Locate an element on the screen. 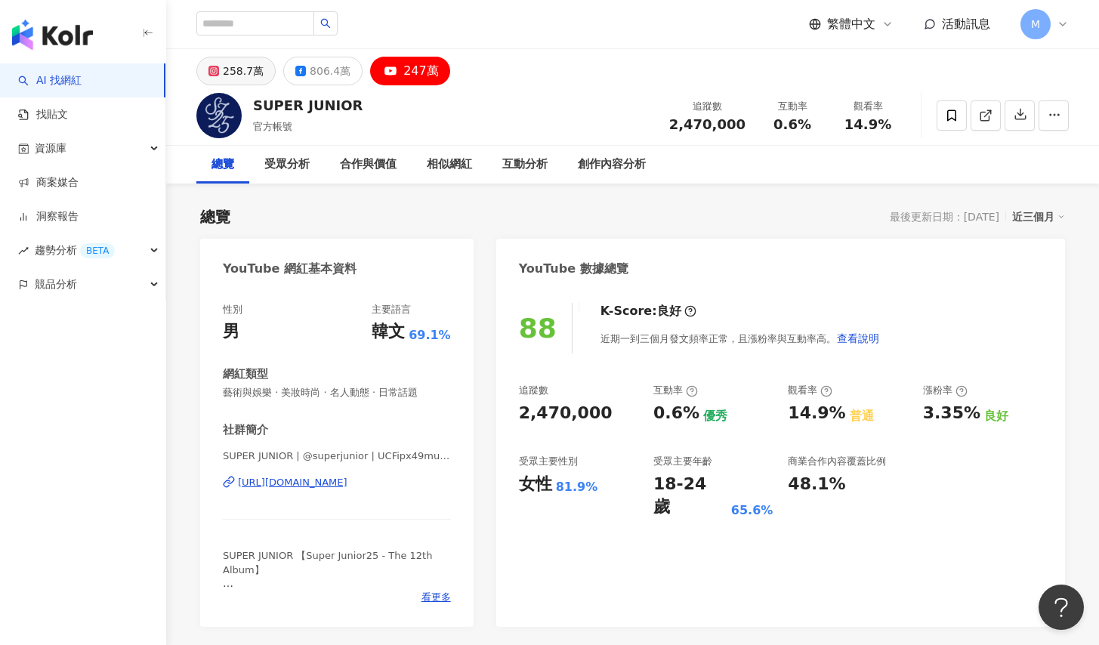  span: 官方帳號 is located at coordinates (273, 126).